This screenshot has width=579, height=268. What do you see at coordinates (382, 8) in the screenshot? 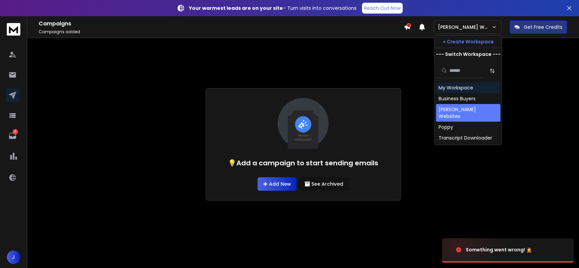
I see `a: Reach Out Now` at bounding box center [382, 8].